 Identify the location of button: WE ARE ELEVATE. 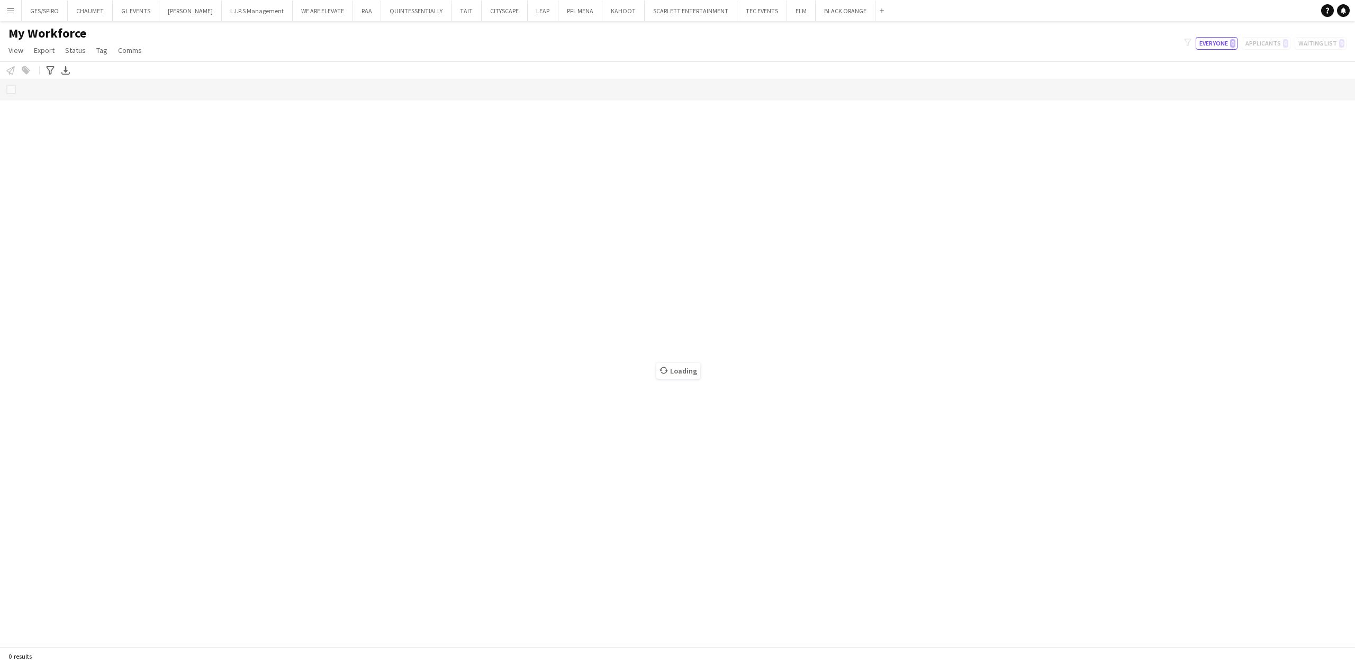
(323, 11).